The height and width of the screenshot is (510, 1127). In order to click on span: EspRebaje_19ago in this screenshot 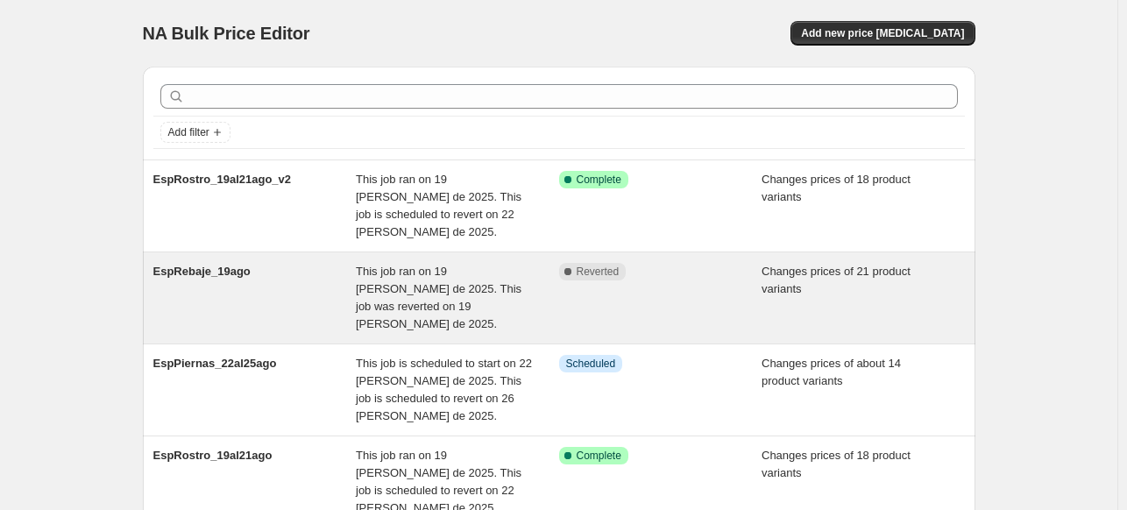, I will do `click(202, 271)`.